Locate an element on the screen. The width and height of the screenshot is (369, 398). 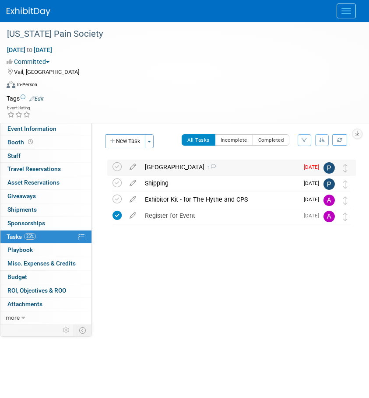
span: Sponsorships is located at coordinates (26, 223).